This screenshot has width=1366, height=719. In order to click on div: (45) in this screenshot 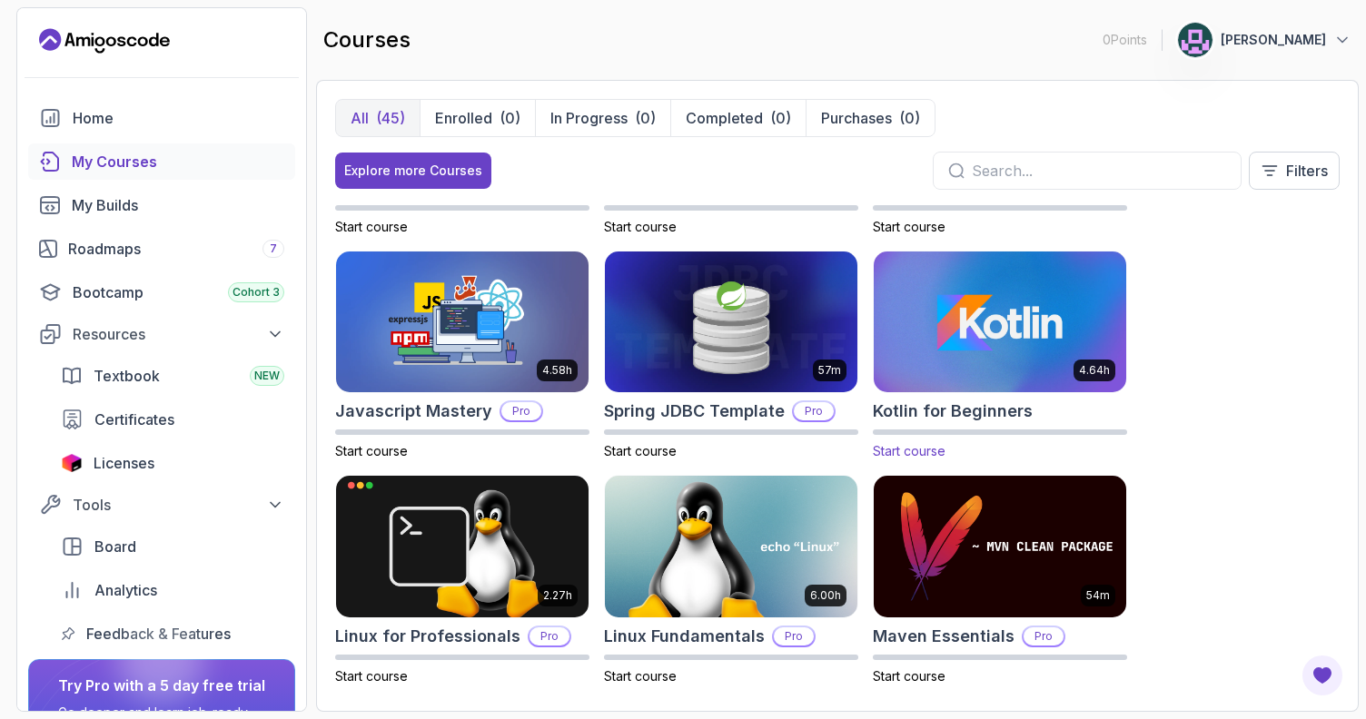, I will do `click(390, 118)`.